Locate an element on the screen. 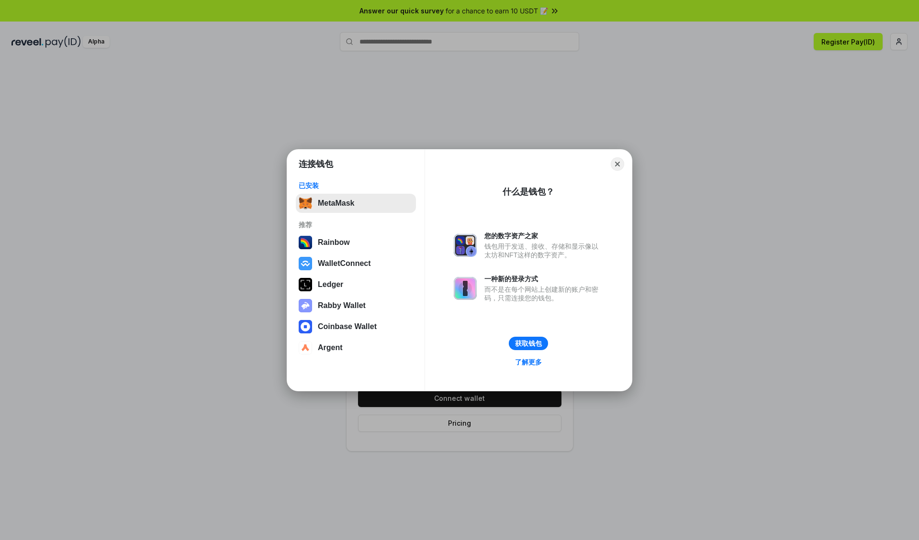 Image resolution: width=919 pixels, height=540 pixels. button: Argent is located at coordinates (355, 348).